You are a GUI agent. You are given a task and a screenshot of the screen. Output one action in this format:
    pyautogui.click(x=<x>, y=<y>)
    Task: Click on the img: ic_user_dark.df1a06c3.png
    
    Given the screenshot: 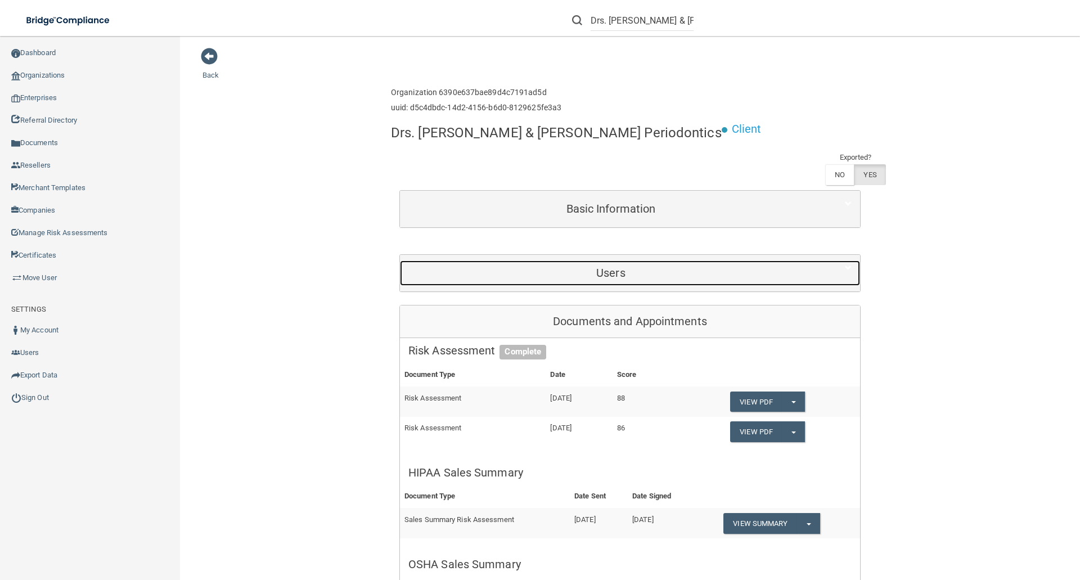 What is the action you would take?
    pyautogui.click(x=16, y=330)
    